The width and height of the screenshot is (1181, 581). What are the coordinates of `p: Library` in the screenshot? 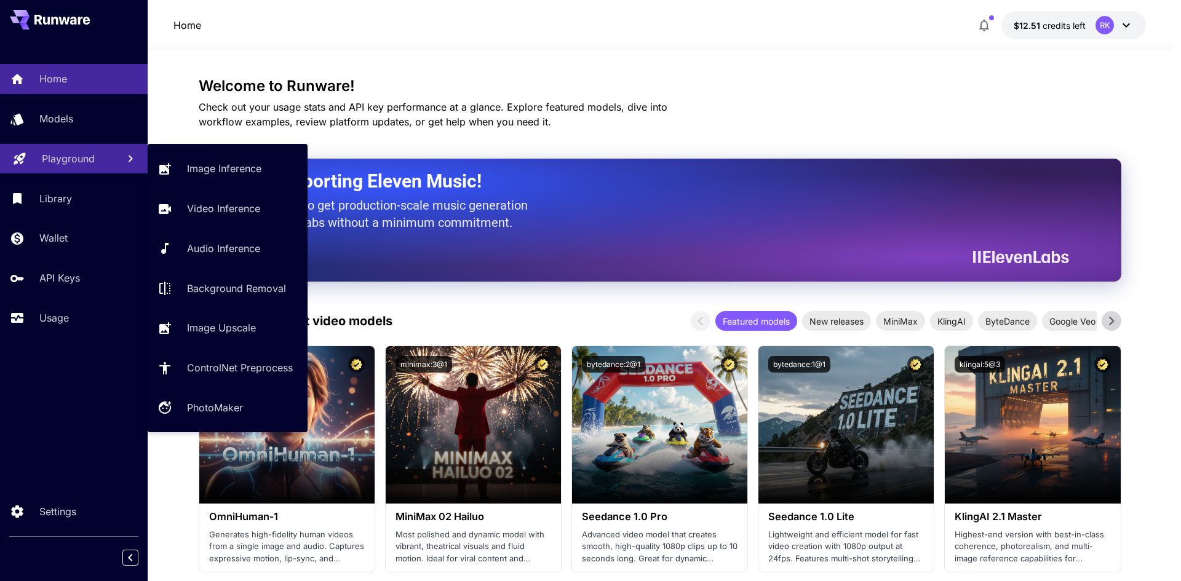 It's located at (55, 199).